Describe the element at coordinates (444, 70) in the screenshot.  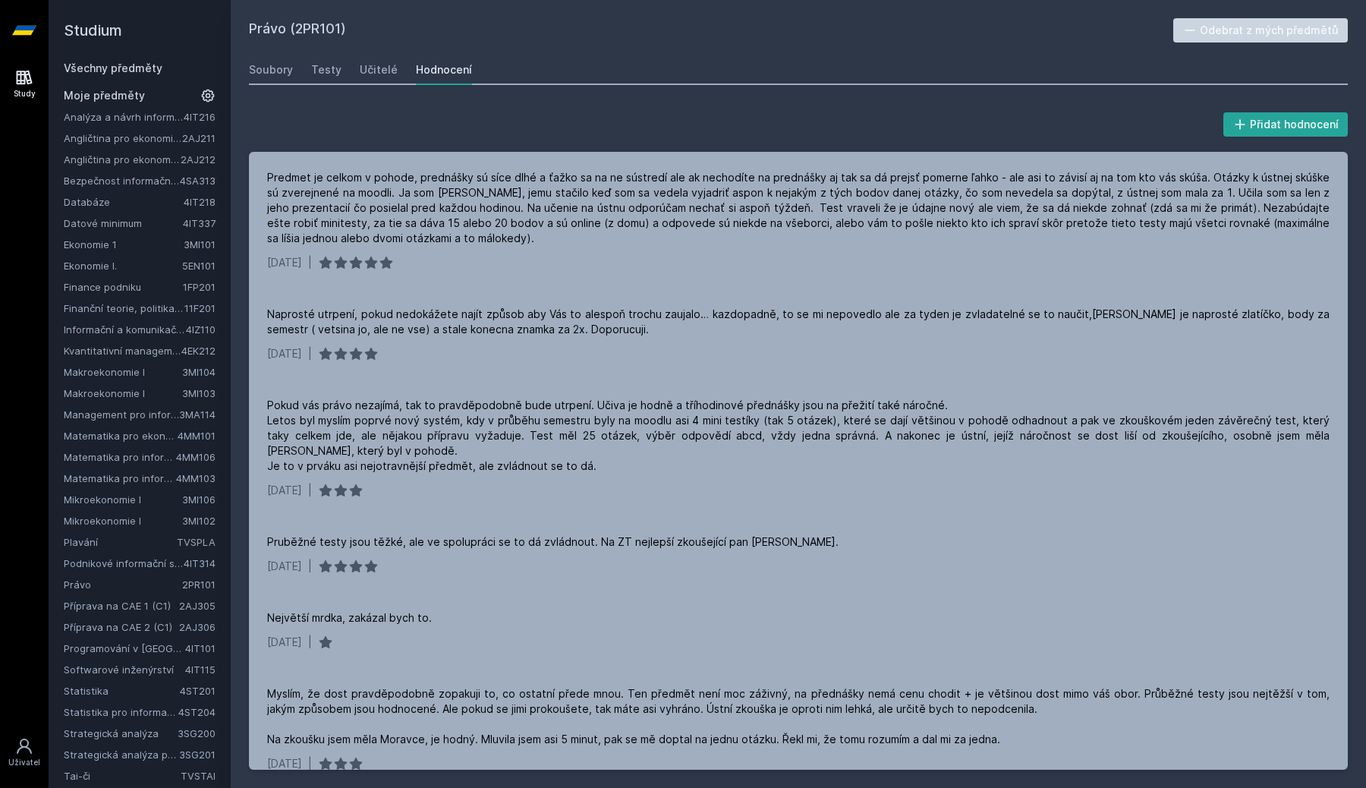
I see `a: Hodnocení` at that location.